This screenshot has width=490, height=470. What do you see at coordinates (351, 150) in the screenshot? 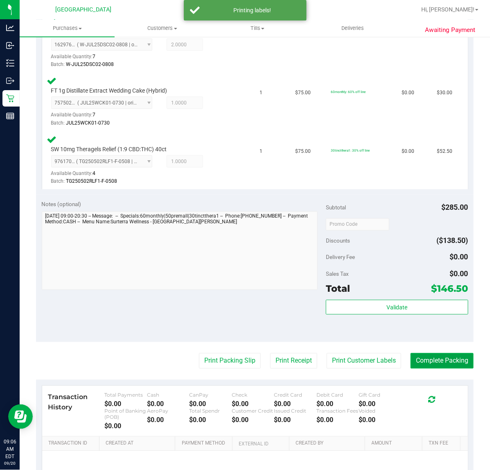
I see `span: 30tinctthera1: 30% off line` at bounding box center [351, 150].